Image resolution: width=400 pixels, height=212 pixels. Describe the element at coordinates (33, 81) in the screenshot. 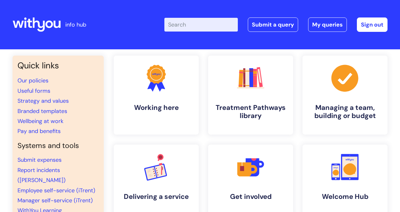

I see `a: Our policies` at that location.